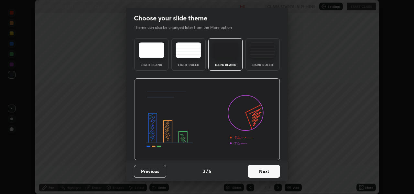 This screenshot has height=194, width=414. I want to click on h4: 3, so click(204, 171).